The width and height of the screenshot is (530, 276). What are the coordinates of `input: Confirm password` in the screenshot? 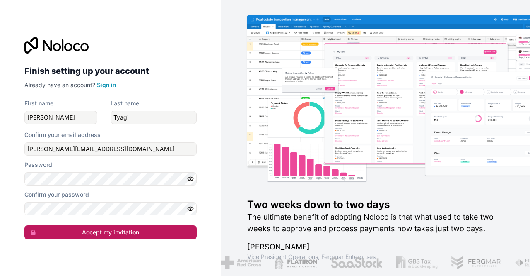 It's located at (111, 208).